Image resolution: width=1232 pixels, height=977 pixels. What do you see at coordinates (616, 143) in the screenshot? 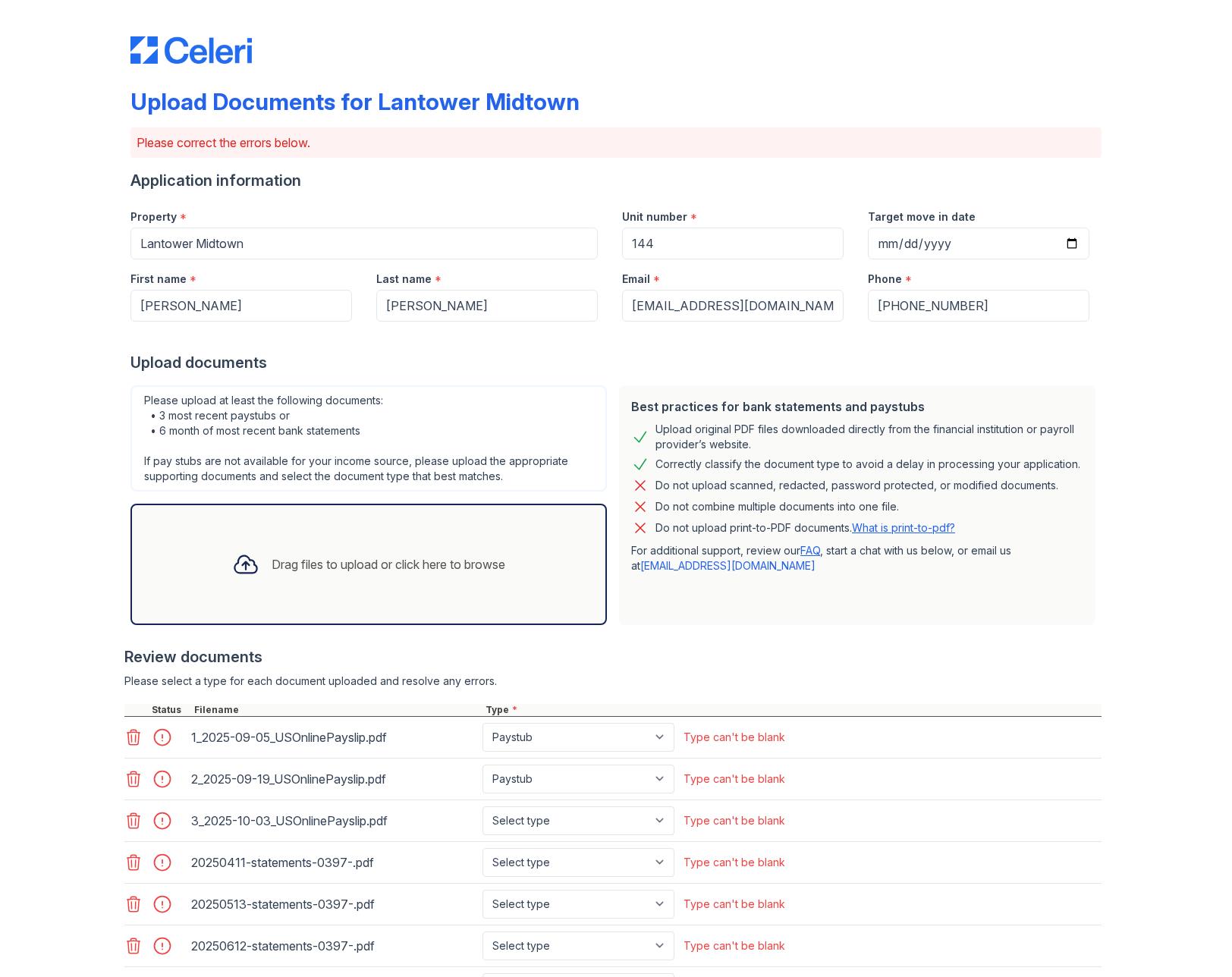
I see `p: Please correct the errors below.` at bounding box center [616, 143].